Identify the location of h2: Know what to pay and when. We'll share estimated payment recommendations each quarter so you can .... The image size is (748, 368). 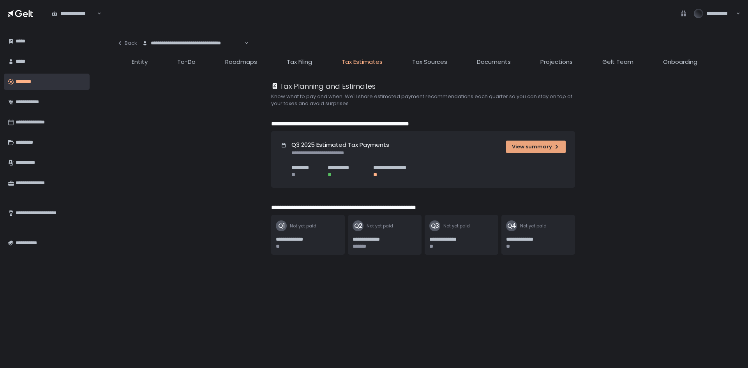
(427, 100).